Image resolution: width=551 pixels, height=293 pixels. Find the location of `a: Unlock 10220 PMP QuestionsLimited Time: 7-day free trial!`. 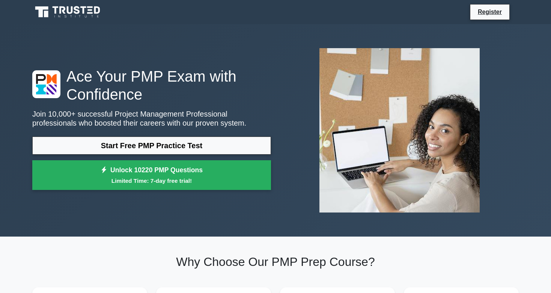

a: Unlock 10220 PMP QuestionsLimited Time: 7-day free trial! is located at coordinates (152, 175).